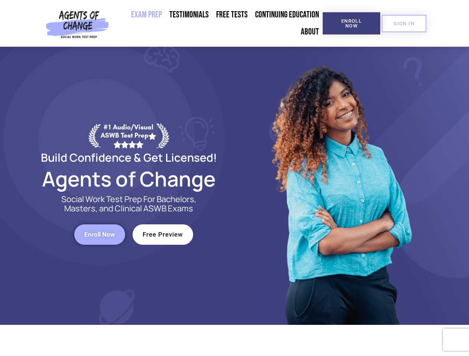  I want to click on h2: Agents of Change, so click(129, 179).